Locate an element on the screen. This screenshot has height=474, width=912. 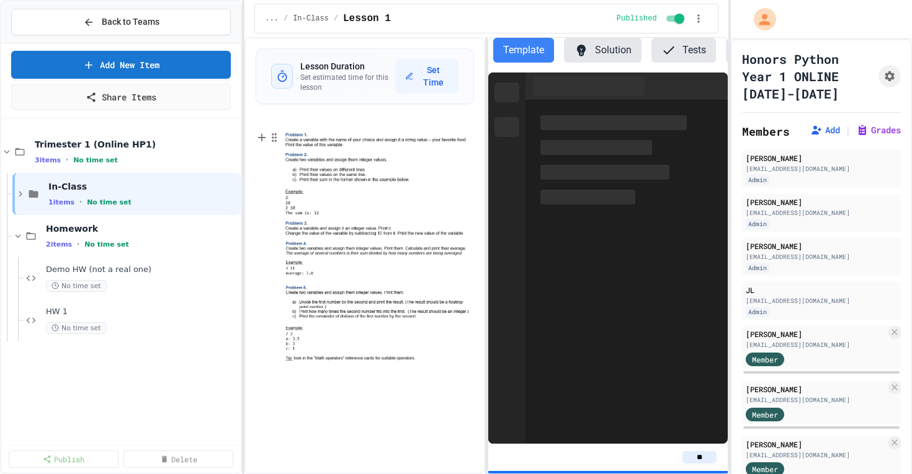
span: Demo HW (not a real one) is located at coordinates (142, 270).